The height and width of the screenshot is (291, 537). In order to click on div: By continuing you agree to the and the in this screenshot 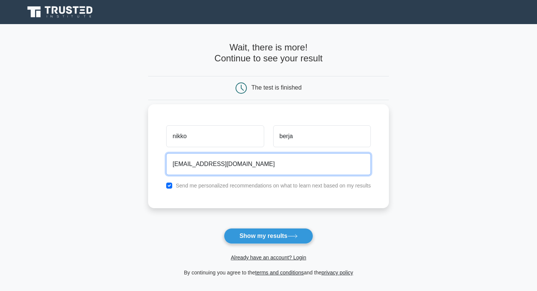, I will do `click(268, 273)`.